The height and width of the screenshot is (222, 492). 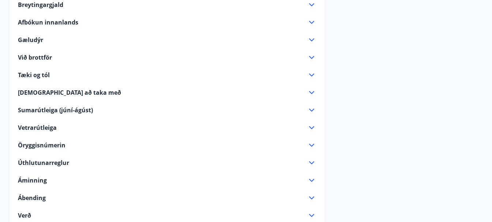 What do you see at coordinates (167, 216) in the screenshot?
I see `div: Verð` at bounding box center [167, 216].